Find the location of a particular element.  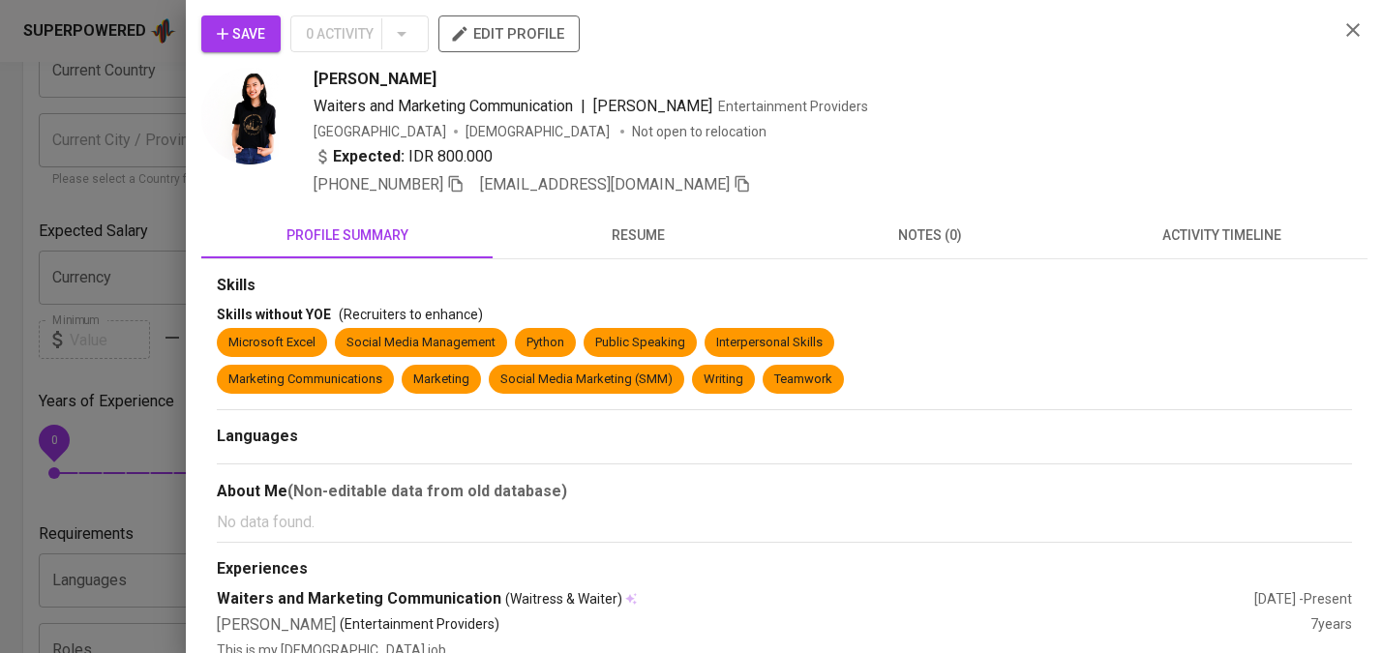

p: (Entertainment Providers) is located at coordinates (419, 625).